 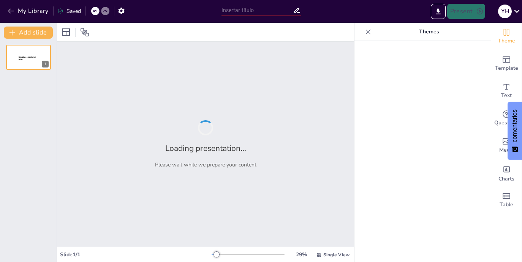 What do you see at coordinates (505, 11) in the screenshot?
I see `div: Y H` at bounding box center [505, 11].